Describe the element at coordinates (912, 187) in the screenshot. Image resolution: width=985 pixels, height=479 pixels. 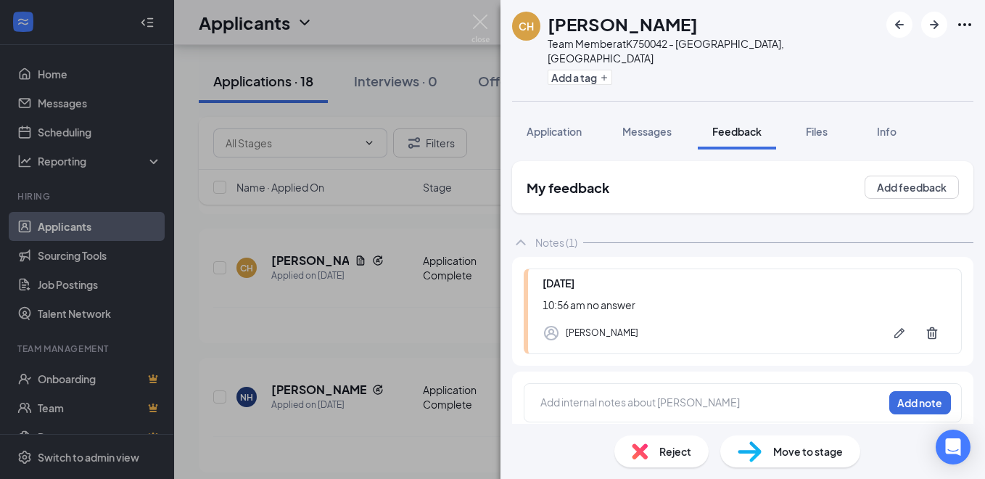
I see `button: Add feedback` at that location.